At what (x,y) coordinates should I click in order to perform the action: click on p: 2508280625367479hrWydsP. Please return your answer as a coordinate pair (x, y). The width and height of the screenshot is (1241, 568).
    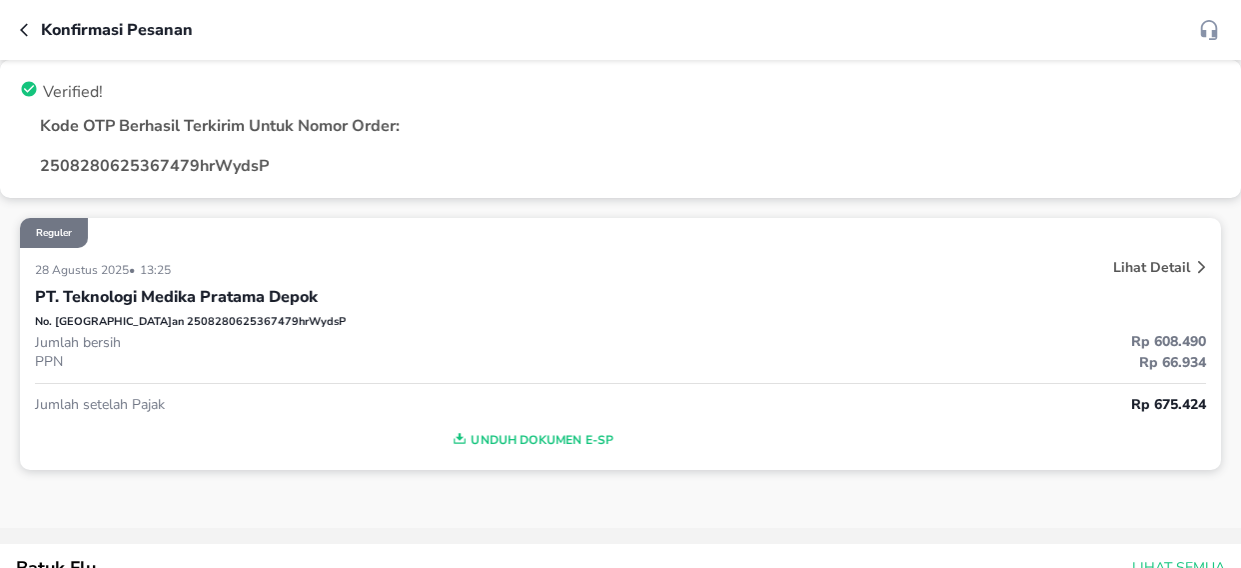
    Looking at the image, I should click on (631, 166).